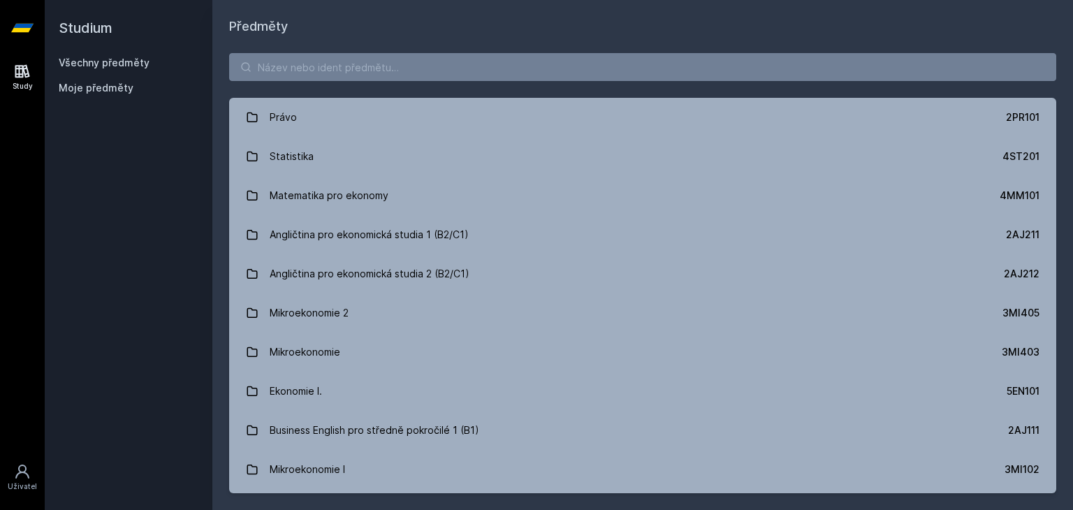 The height and width of the screenshot is (510, 1073). I want to click on h1: Předměty, so click(643, 27).